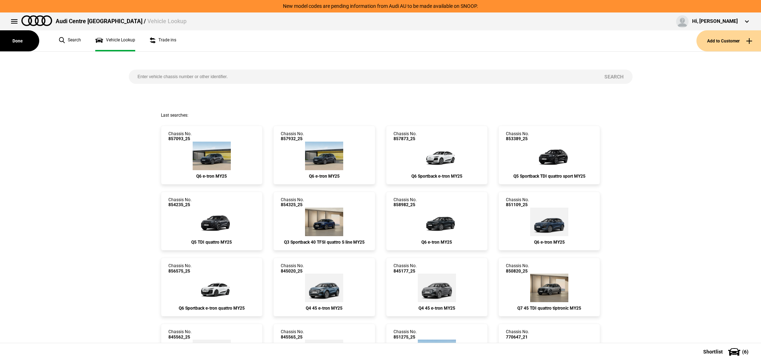  I want to click on span: 845565_25, so click(292, 337).